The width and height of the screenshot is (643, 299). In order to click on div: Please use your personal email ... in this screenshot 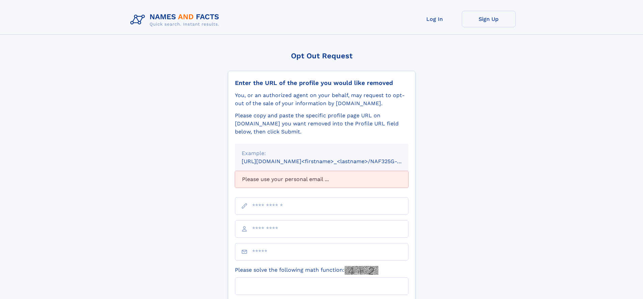, I will do `click(322, 180)`.